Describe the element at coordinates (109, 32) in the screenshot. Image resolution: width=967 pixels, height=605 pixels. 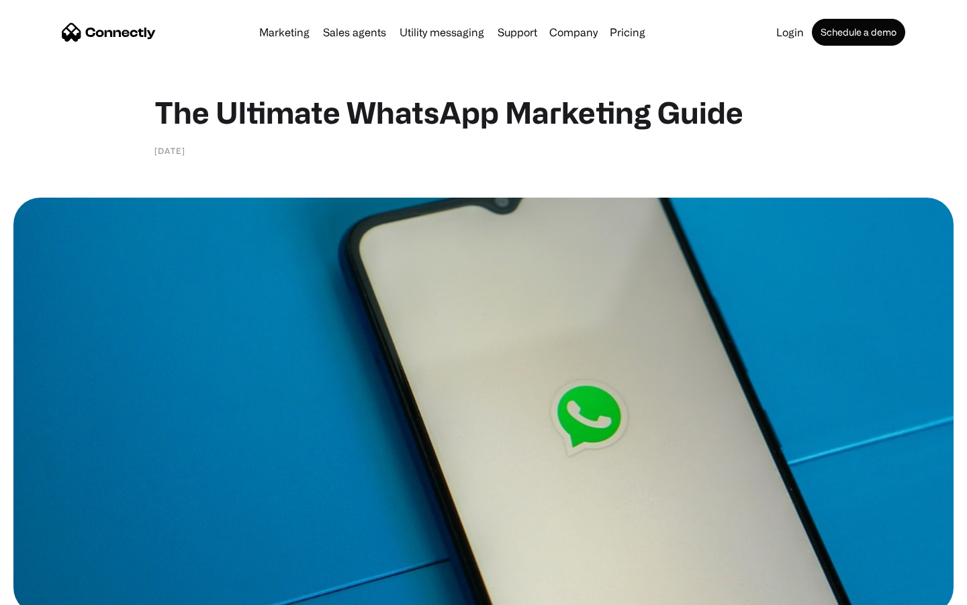
I see `a: home` at that location.